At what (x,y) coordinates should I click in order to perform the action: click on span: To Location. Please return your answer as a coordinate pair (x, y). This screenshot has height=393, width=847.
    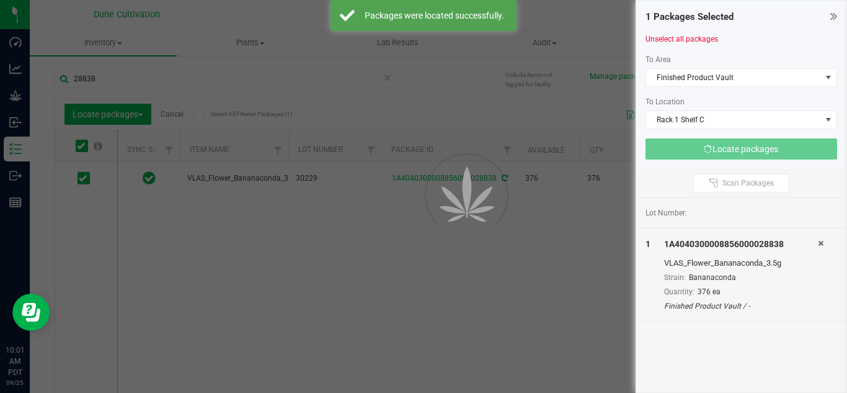
    Looking at the image, I should click on (665, 102).